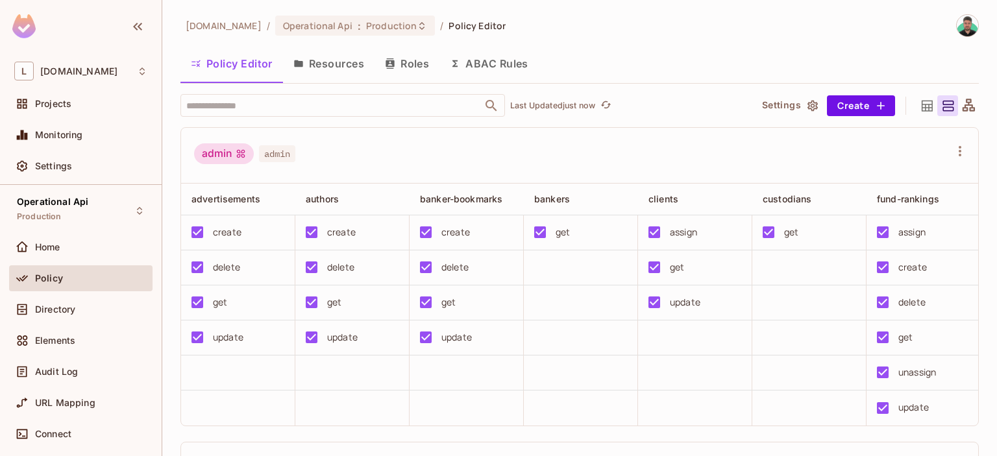 The height and width of the screenshot is (456, 997). Describe the element at coordinates (861, 106) in the screenshot. I see `button: Create` at that location.